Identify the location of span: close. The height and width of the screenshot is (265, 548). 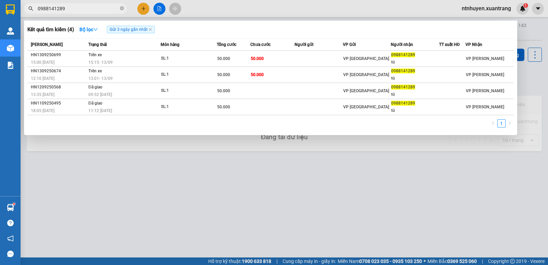
(150, 29).